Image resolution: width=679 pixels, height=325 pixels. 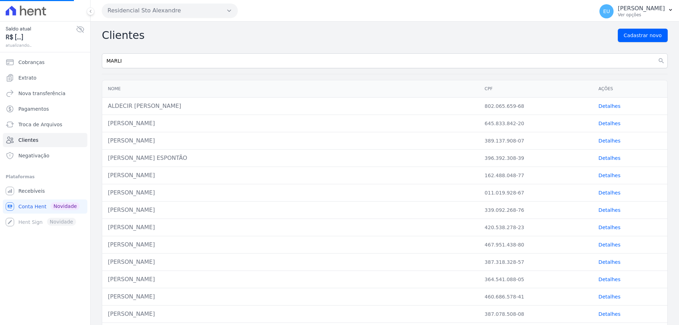 I want to click on a: Pagamentos, so click(x=45, y=109).